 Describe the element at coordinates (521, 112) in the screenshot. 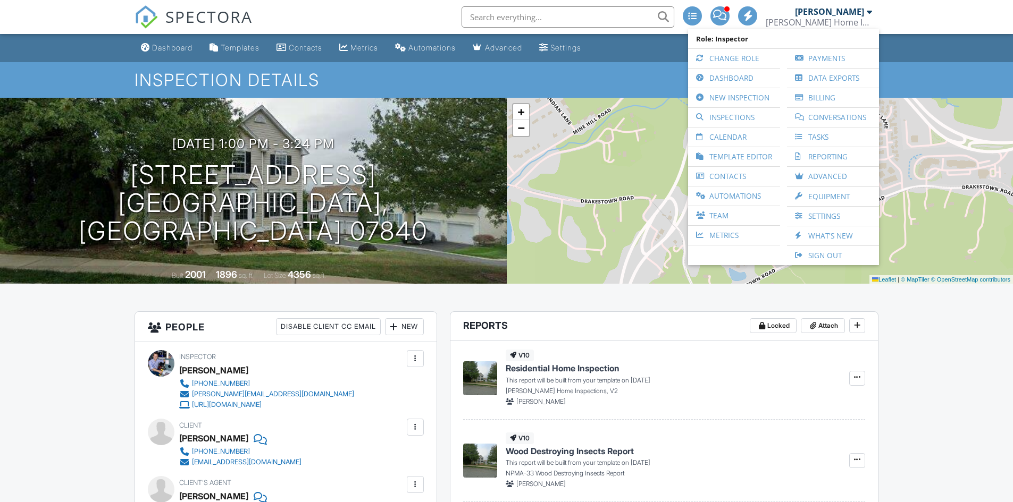

I see `a: Zoom in` at that location.